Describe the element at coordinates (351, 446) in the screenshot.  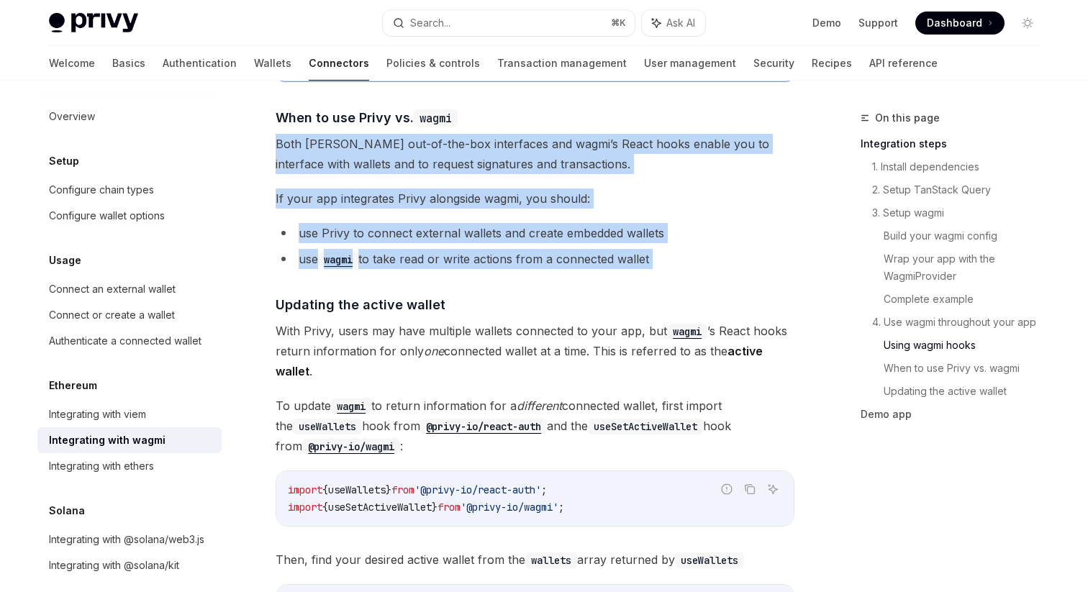
I see `a: @privy-io/wagmi` at that location.